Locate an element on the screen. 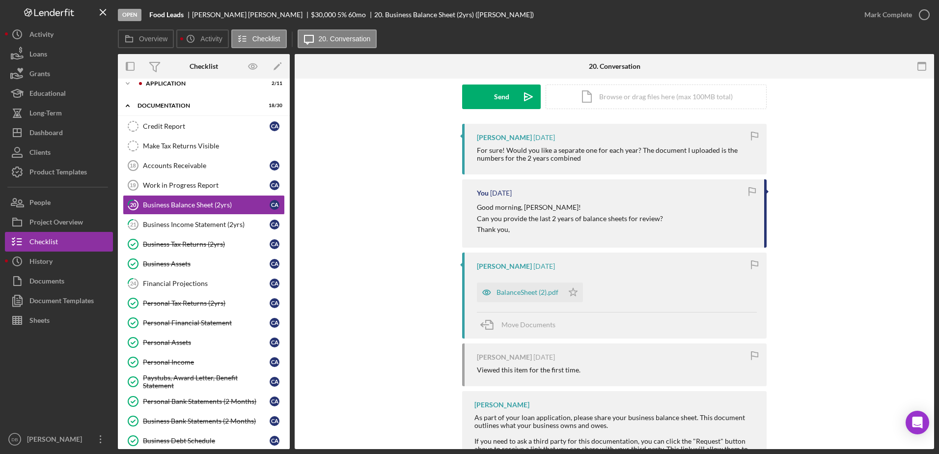 This screenshot has width=939, height=454. div: Personal Income is located at coordinates (206, 362).